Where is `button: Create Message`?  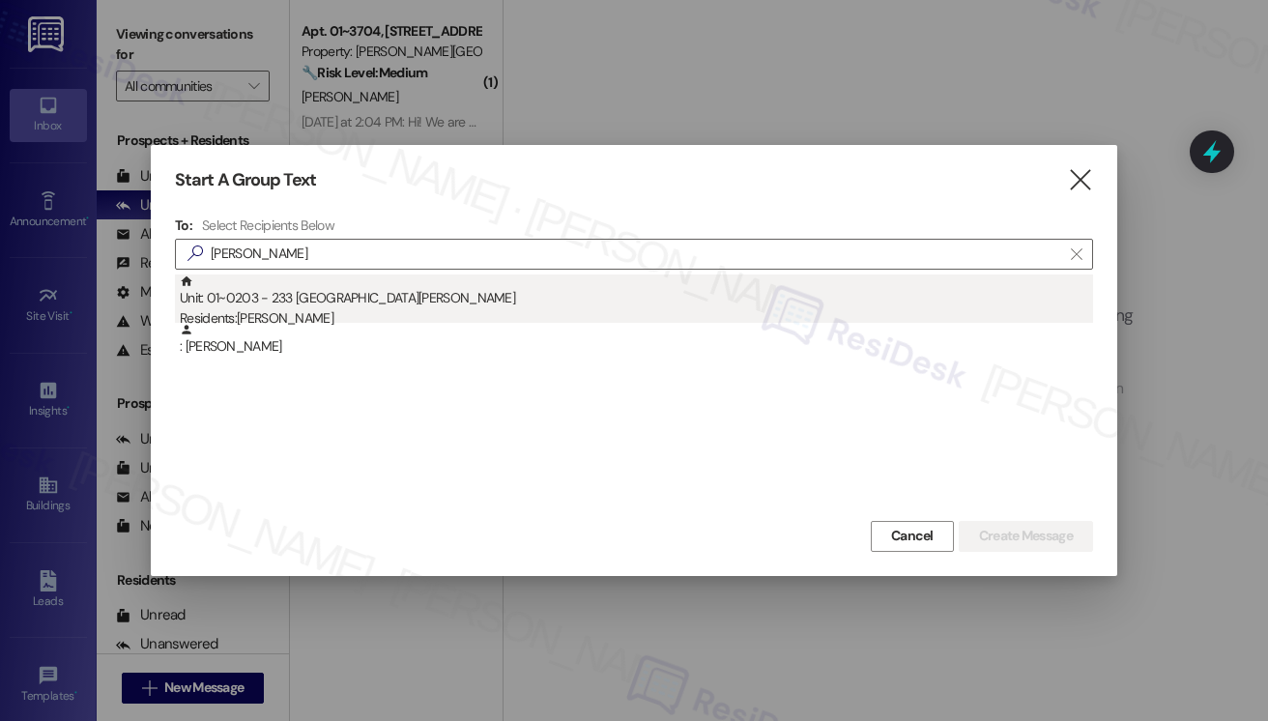 button: Create Message is located at coordinates (1026, 536).